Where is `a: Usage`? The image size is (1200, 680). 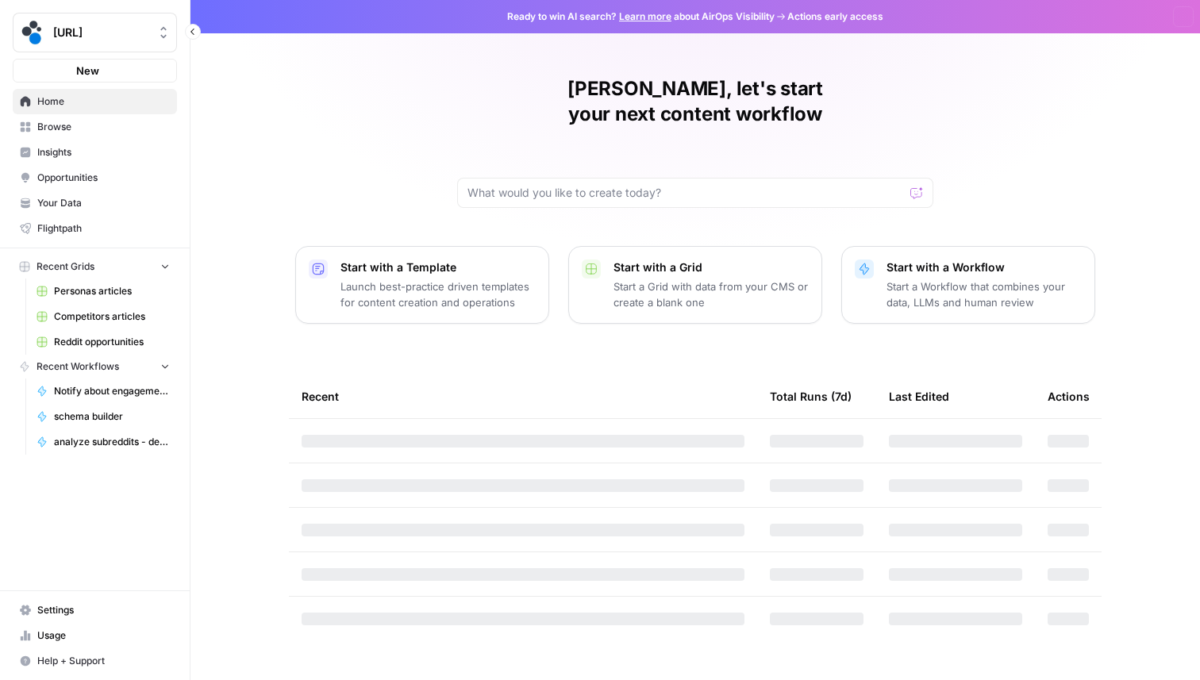 a: Usage is located at coordinates (94, 636).